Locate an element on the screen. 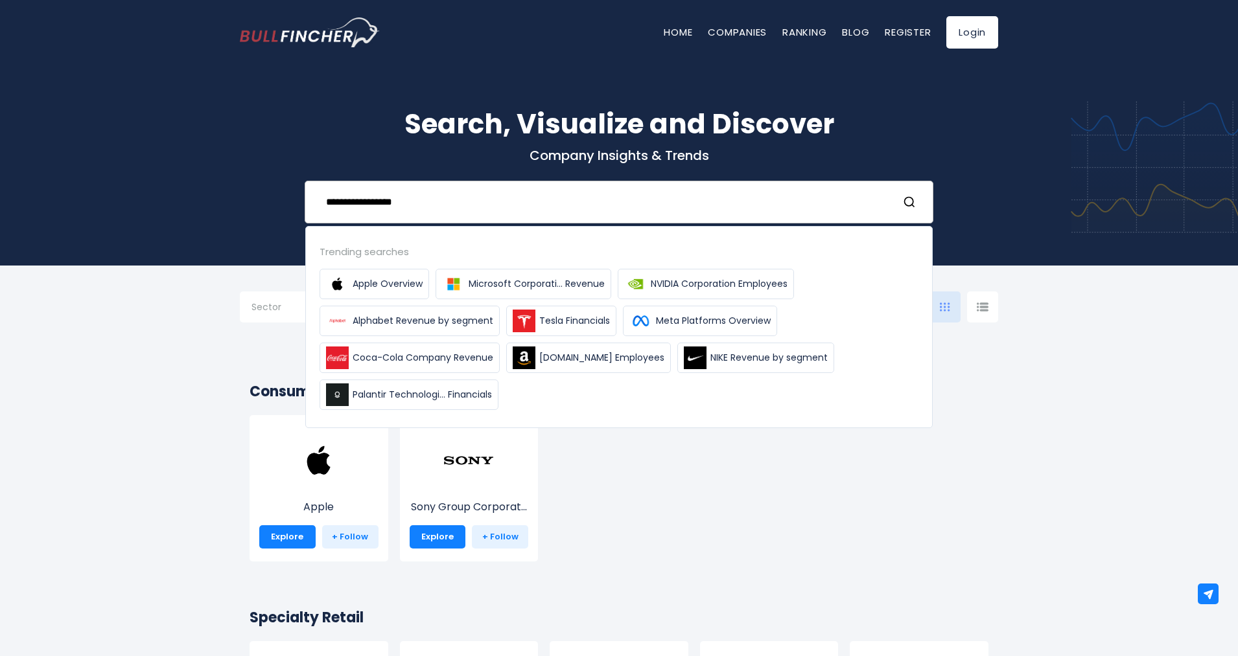 The image size is (1238, 656). a: Home is located at coordinates (678, 32).